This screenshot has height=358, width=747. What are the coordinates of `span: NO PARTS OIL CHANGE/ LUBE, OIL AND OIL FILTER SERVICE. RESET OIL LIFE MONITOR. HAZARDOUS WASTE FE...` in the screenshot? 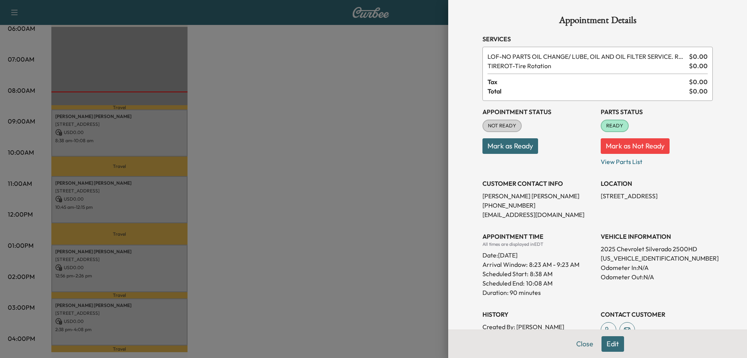 It's located at (587, 56).